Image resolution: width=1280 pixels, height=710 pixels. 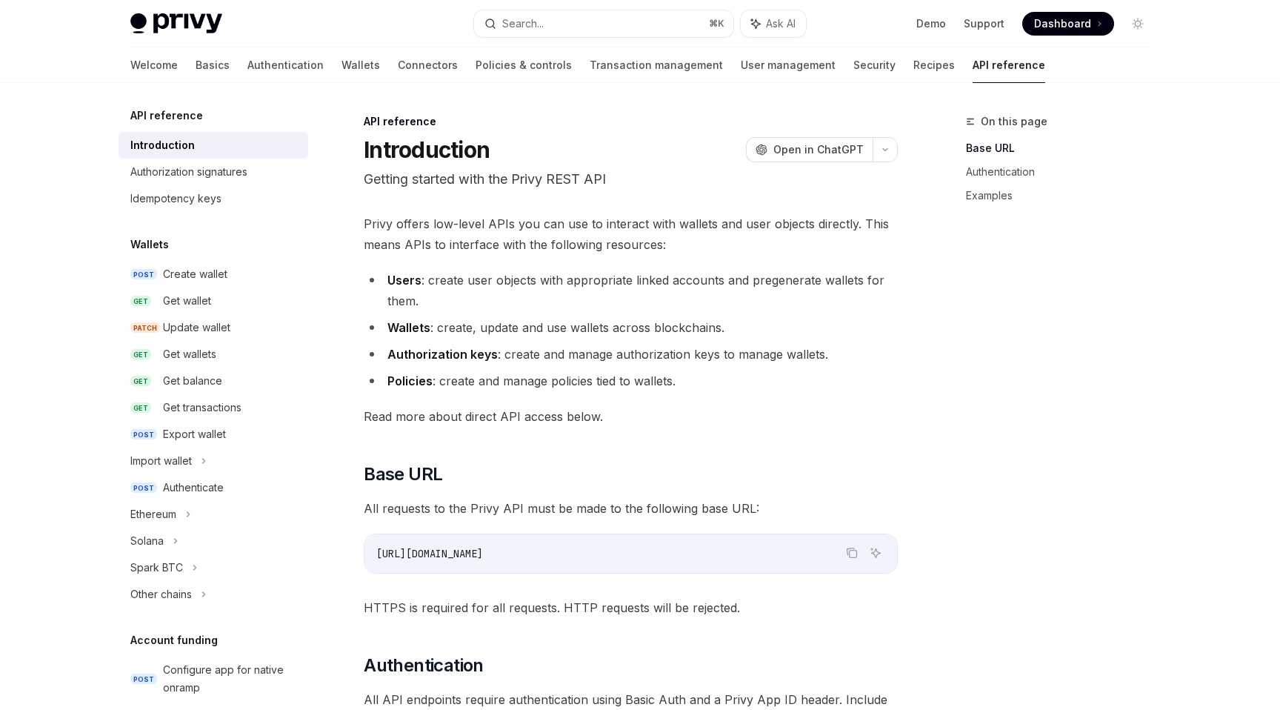 I want to click on div: Configure app for native onramp, so click(x=231, y=679).